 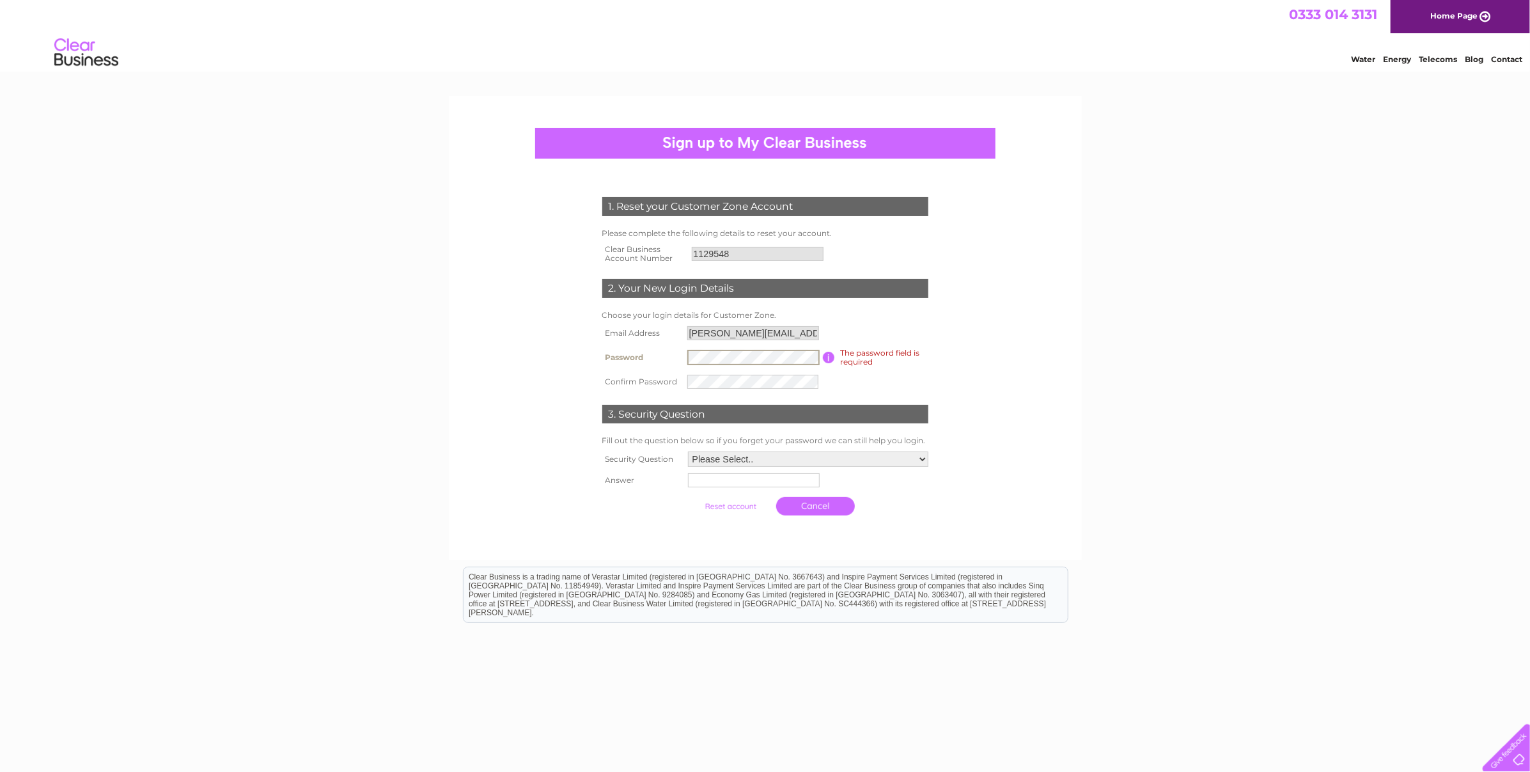 I want to click on div: 1. Reset your Customer Zone Account, so click(x=766, y=207).